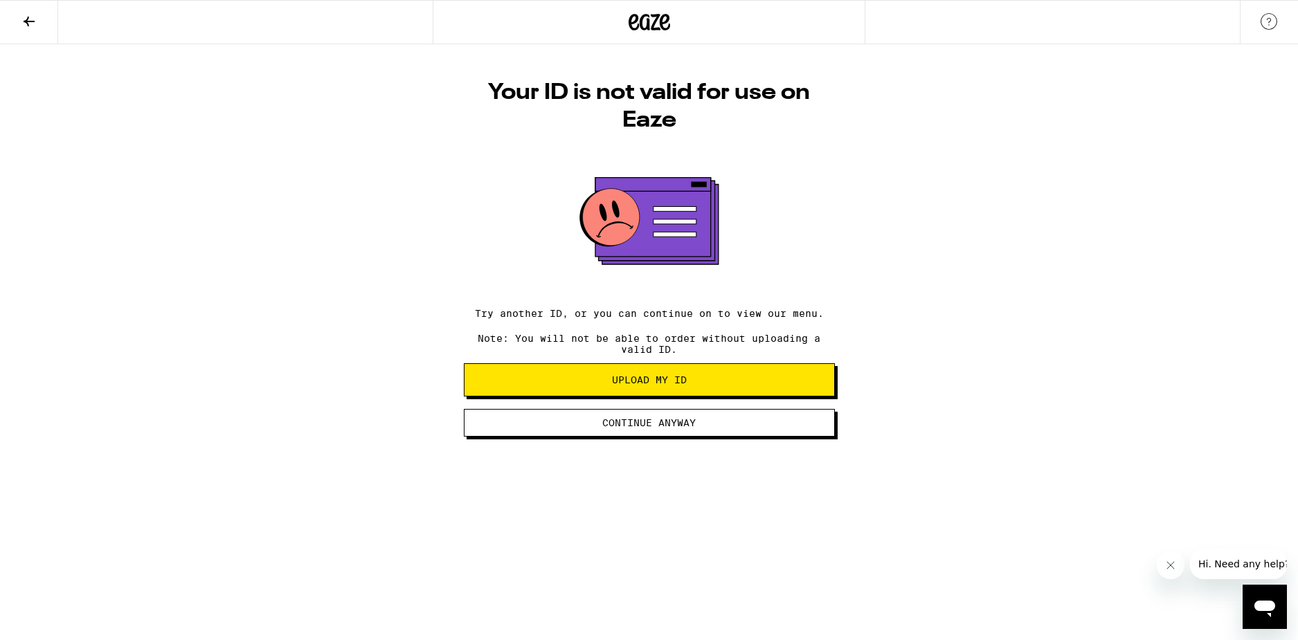  What do you see at coordinates (649, 380) in the screenshot?
I see `span: Upload my ID` at bounding box center [649, 380].